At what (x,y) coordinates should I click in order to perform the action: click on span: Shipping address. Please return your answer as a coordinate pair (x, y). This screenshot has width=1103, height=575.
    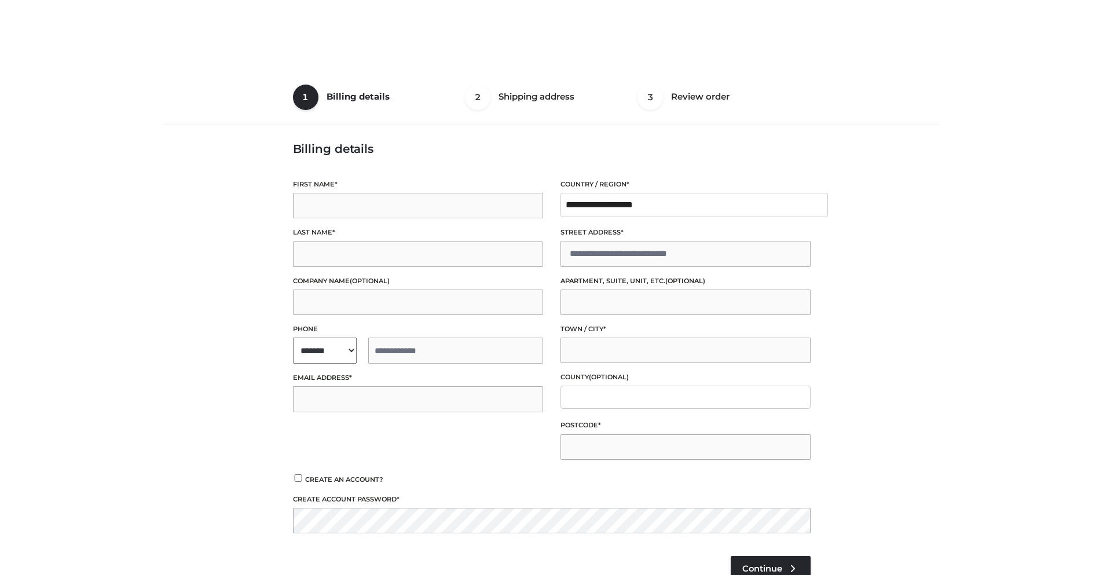
    Looking at the image, I should click on (536, 96).